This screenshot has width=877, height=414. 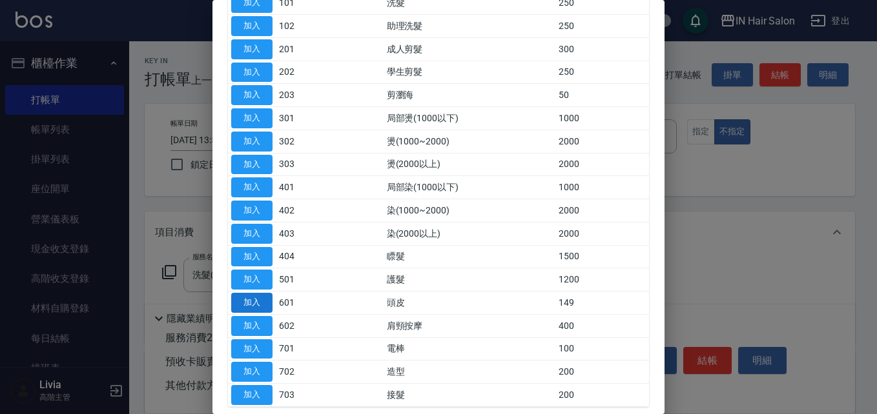 I want to click on td: 電棒, so click(x=469, y=349).